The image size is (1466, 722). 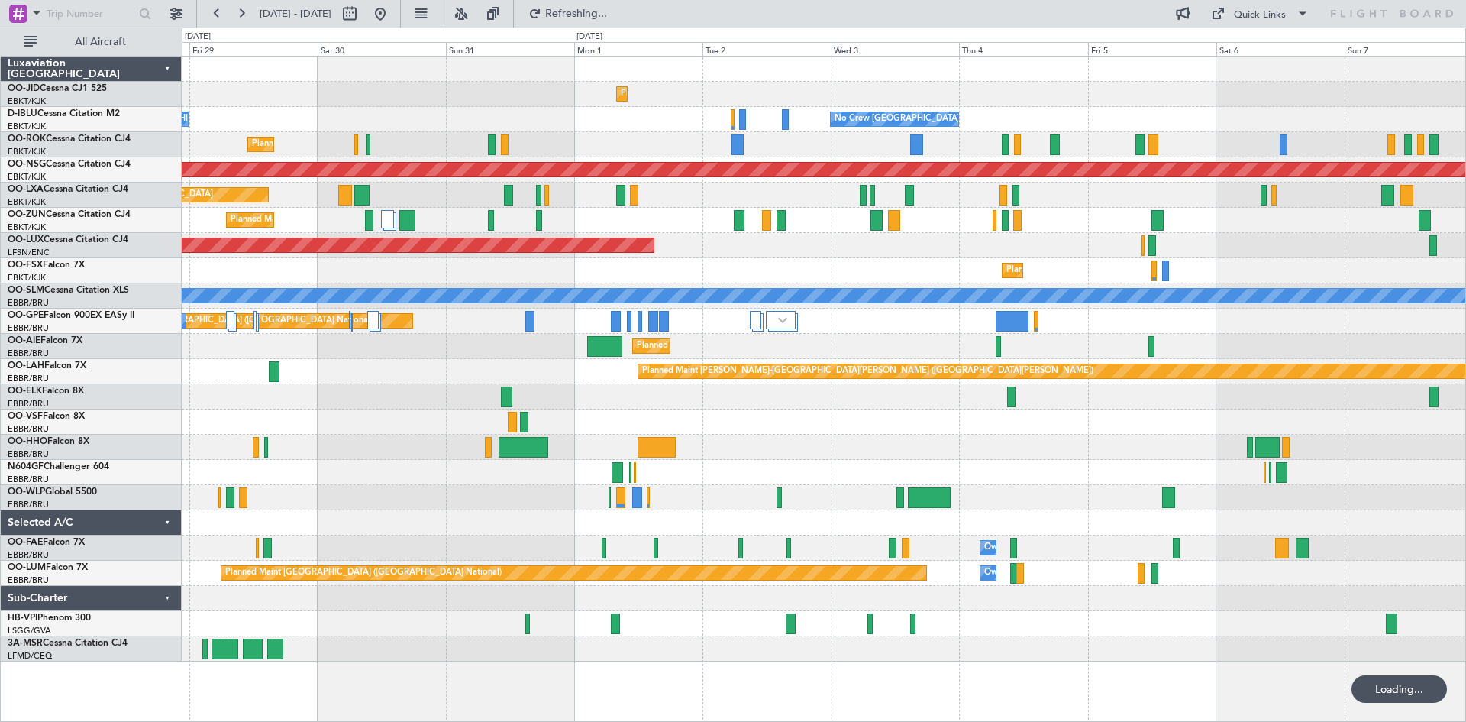 I want to click on div: Fri 5, so click(x=1152, y=49).